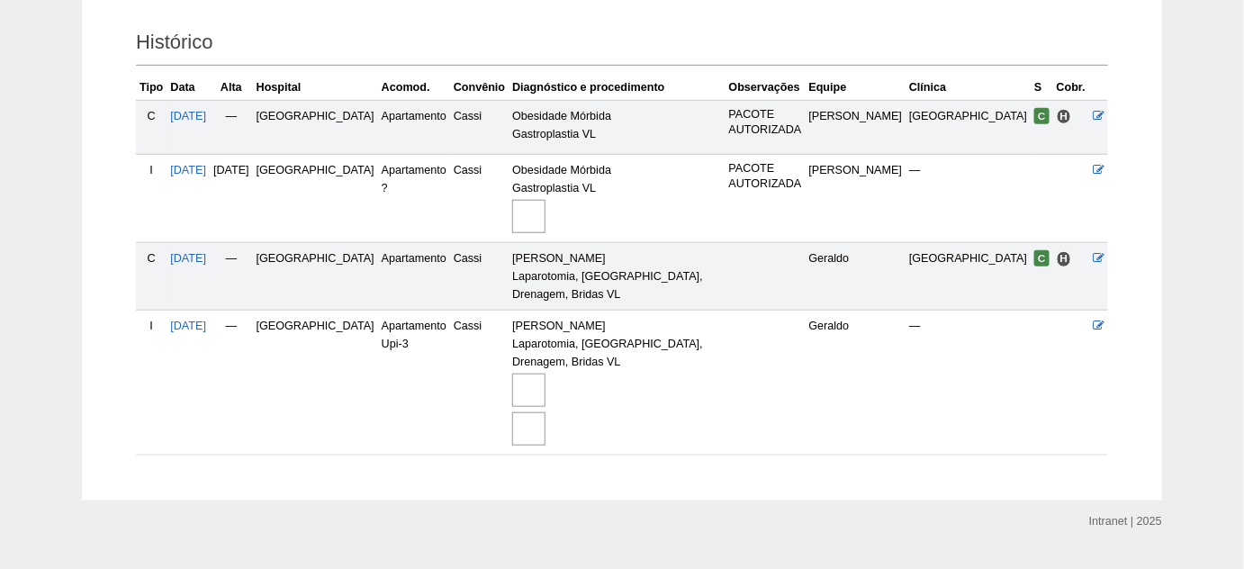 The width and height of the screenshot is (1244, 569). Describe the element at coordinates (231, 87) in the screenshot. I see `th: Alta` at that location.